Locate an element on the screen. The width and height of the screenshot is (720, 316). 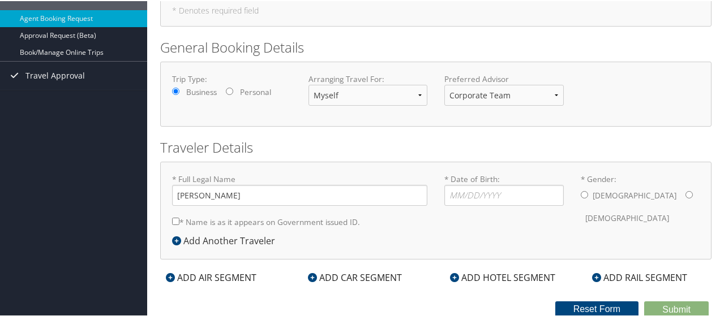
label: Personal is located at coordinates (255, 91).